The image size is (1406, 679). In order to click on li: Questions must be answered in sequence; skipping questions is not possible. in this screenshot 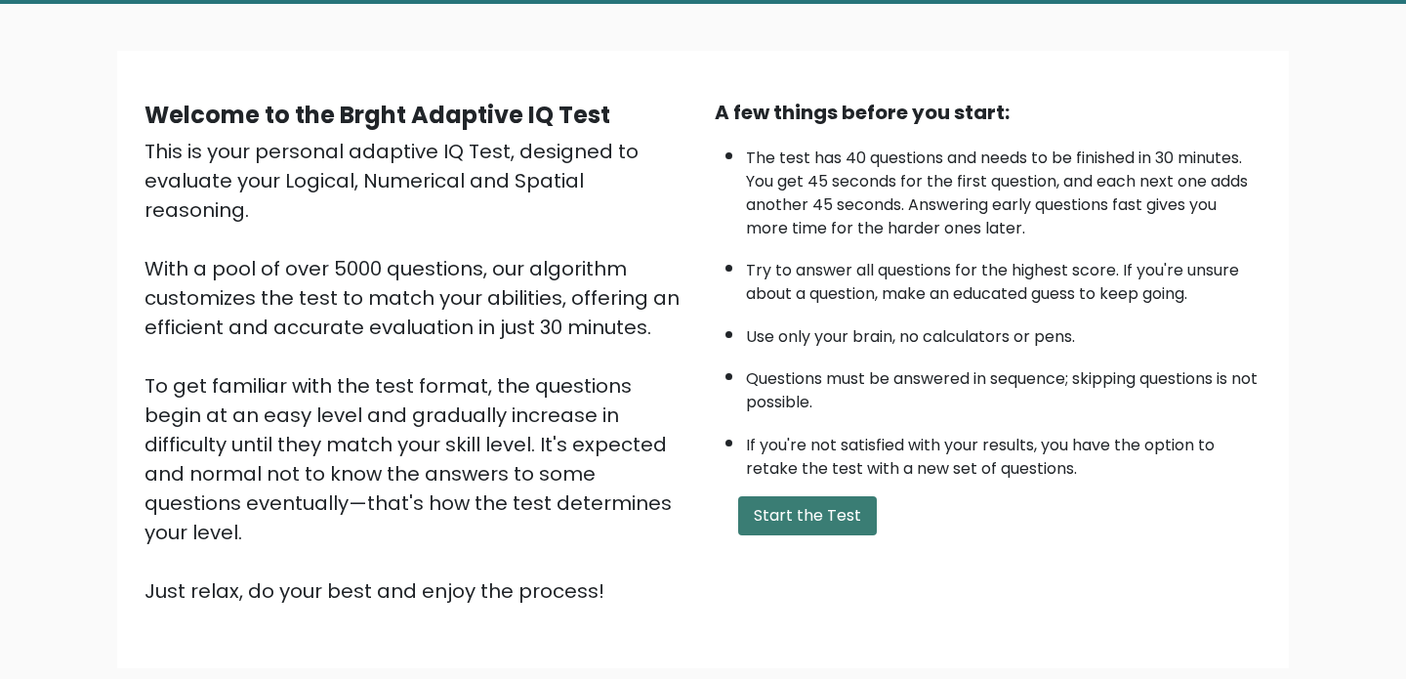, I will do `click(1004, 386)`.